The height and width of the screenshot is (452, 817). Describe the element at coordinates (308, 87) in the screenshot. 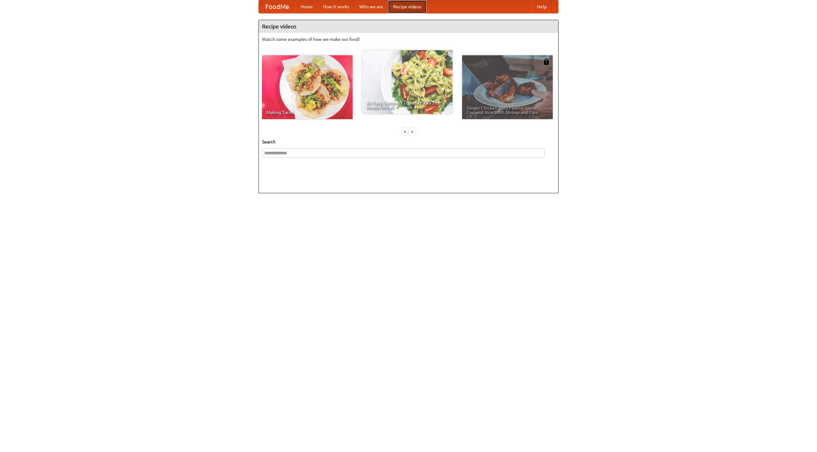

I see `a: Making Tacos` at that location.